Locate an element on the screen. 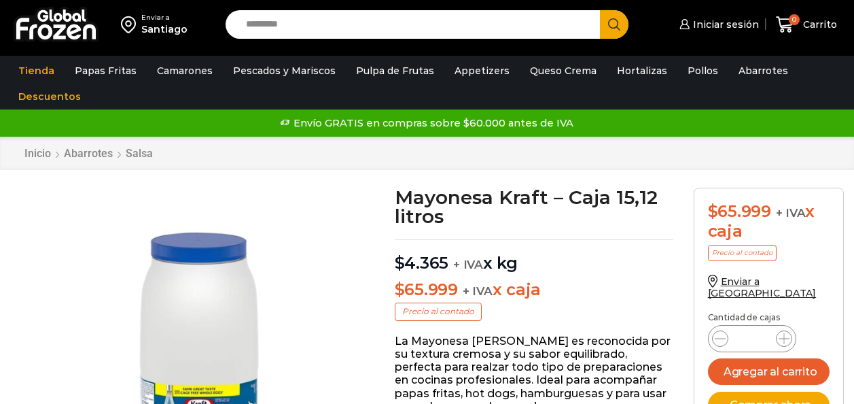 Image resolution: width=854 pixels, height=404 pixels. img: address-field-icon.svg is located at coordinates (131, 24).